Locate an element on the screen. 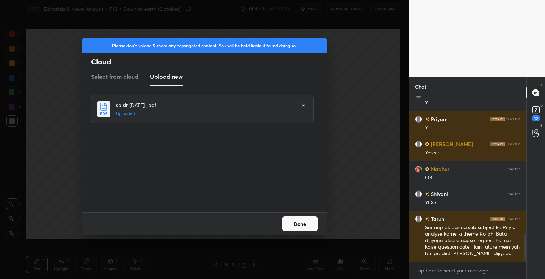  div: grid is located at coordinates (467, 179).